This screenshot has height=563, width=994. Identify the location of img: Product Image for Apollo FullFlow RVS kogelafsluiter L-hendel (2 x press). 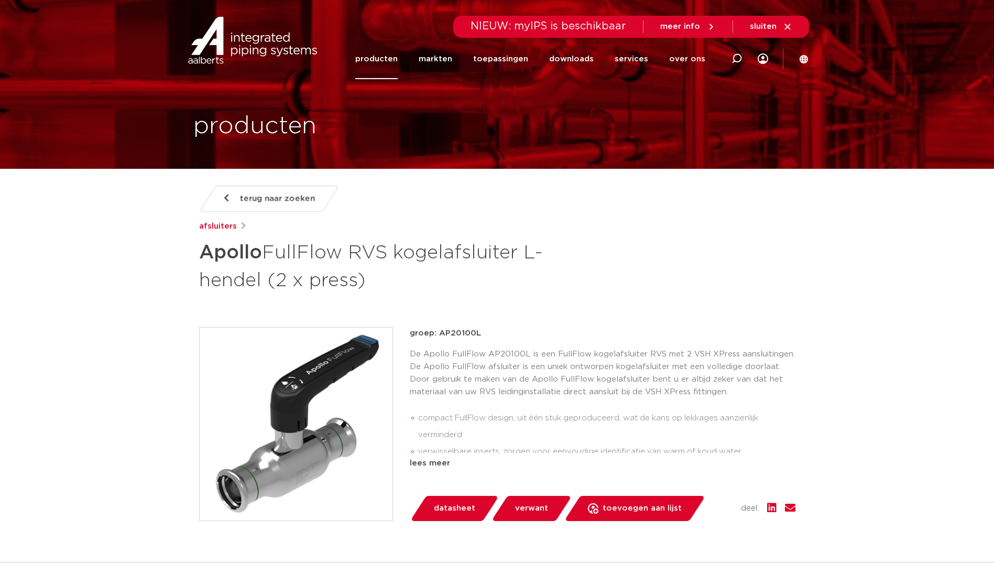
(296, 424).